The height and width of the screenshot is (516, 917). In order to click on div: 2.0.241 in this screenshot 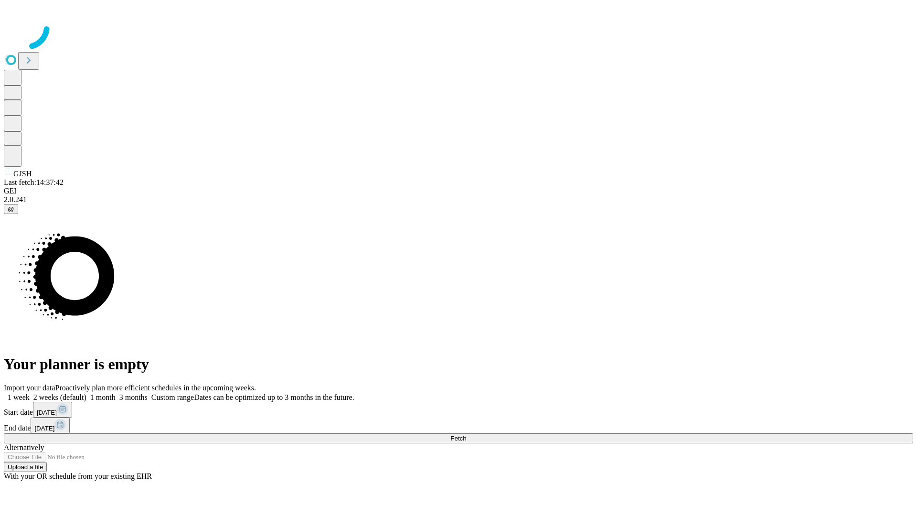, I will do `click(459, 200)`.